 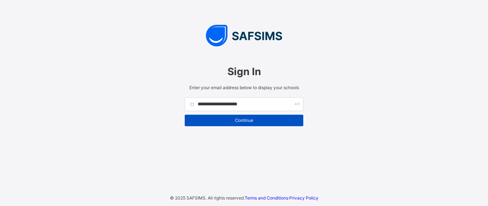 What do you see at coordinates (208, 198) in the screenshot?
I see `span: © 2025 SAFSIMS. All rights reserved.` at bounding box center [208, 198].